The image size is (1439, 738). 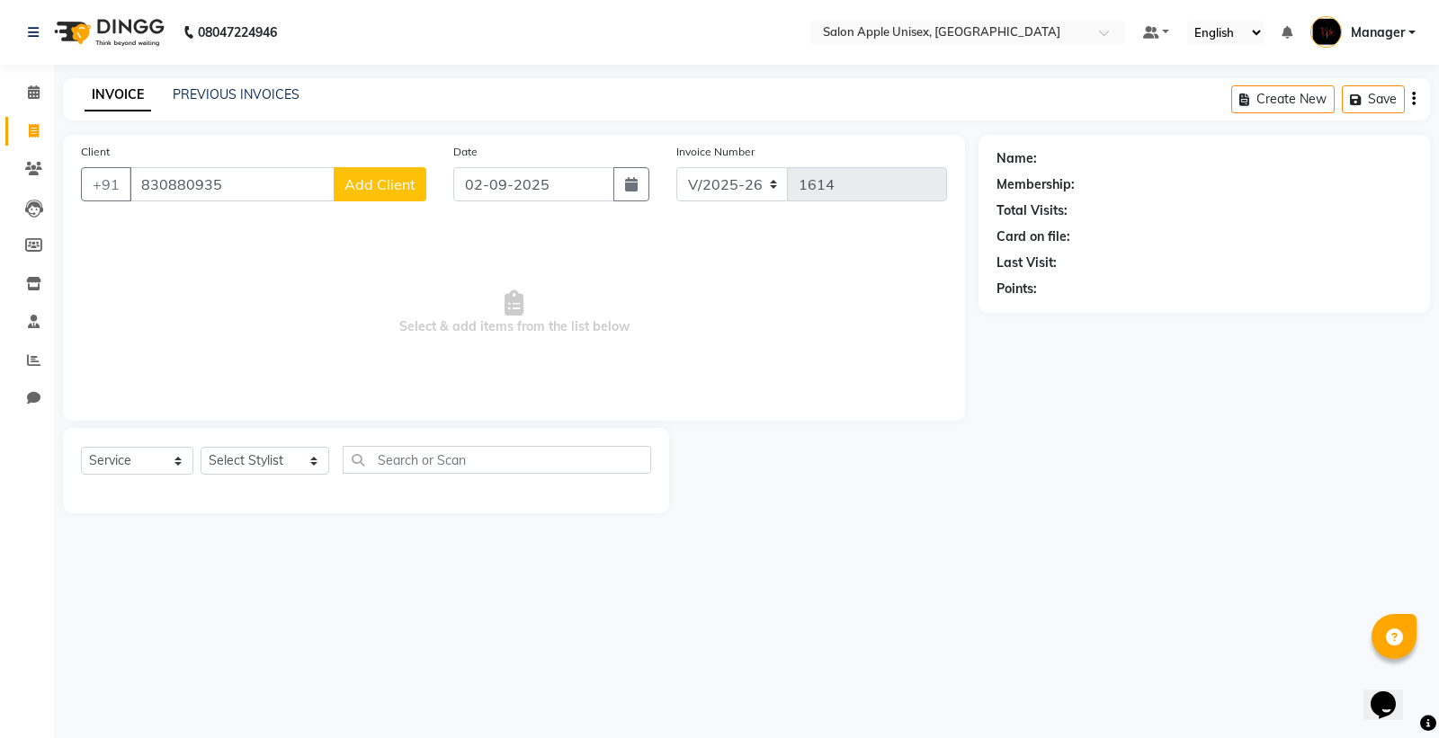 I want to click on b: 08047224946, so click(x=237, y=32).